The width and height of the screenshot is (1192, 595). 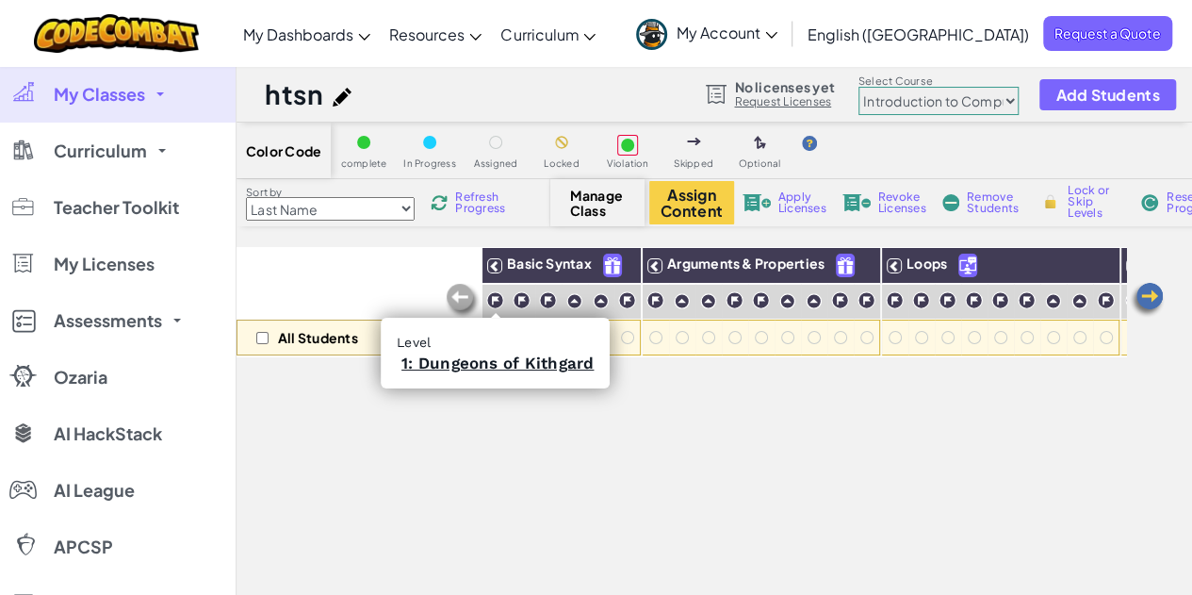 What do you see at coordinates (427, 34) in the screenshot?
I see `span: Resources` at bounding box center [427, 34].